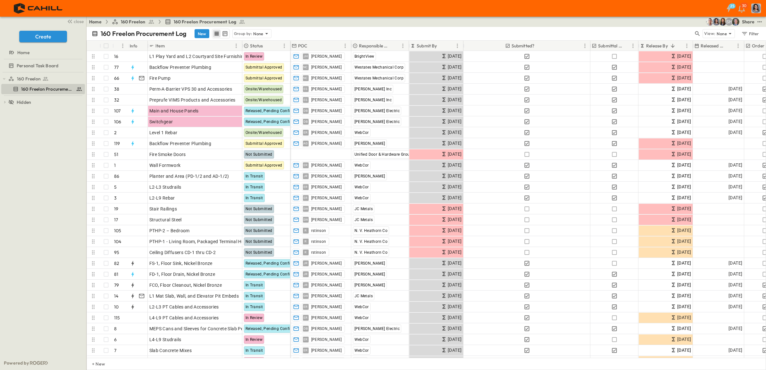 This screenshot has height=370, width=766. I want to click on span: Stair Railings, so click(163, 209).